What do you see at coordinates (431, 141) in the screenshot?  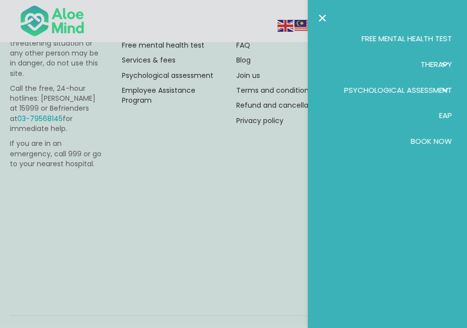 I see `span: Book Now` at bounding box center [431, 141].